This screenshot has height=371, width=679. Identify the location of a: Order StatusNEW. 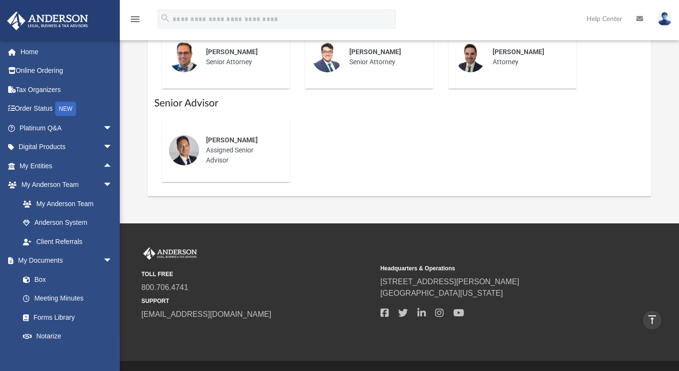
(67, 109).